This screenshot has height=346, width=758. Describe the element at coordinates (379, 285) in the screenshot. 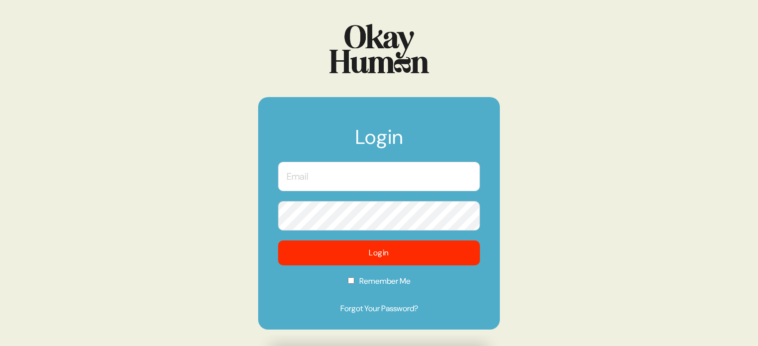

I see `label: Remember Me` at that location.